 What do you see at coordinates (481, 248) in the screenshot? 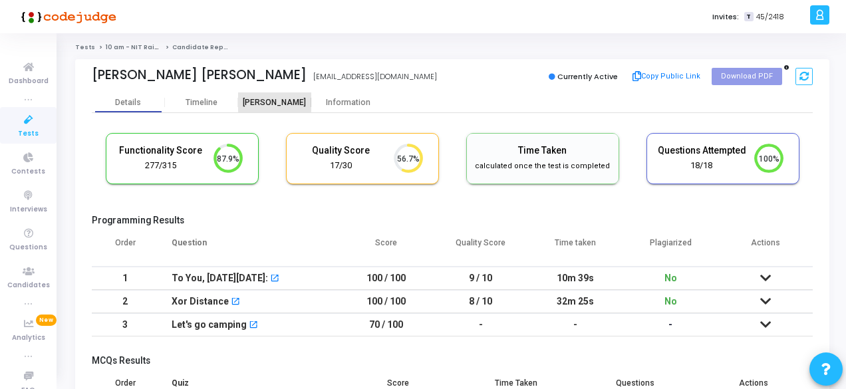
I see `th: Quality Score` at bounding box center [481, 248].